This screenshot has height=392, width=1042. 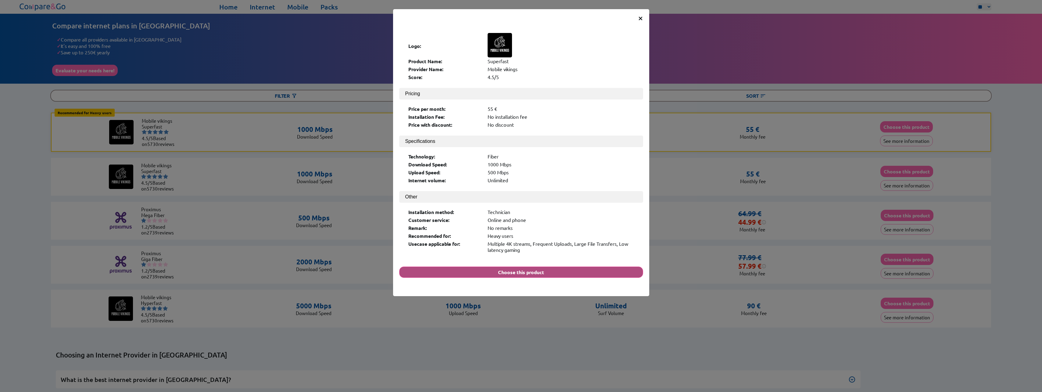 I want to click on div: Customer service:, so click(x=445, y=220).